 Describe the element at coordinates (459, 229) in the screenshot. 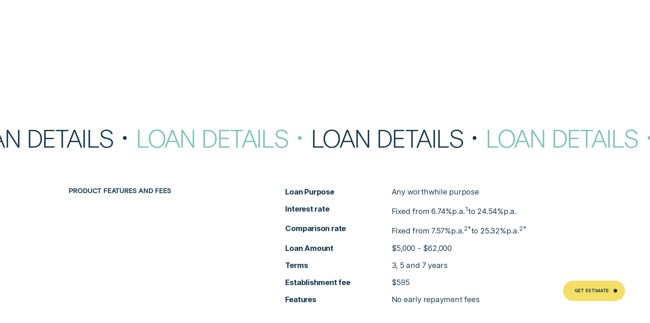

I see `p: Fixed from 7.57% to 25.32%` at that location.